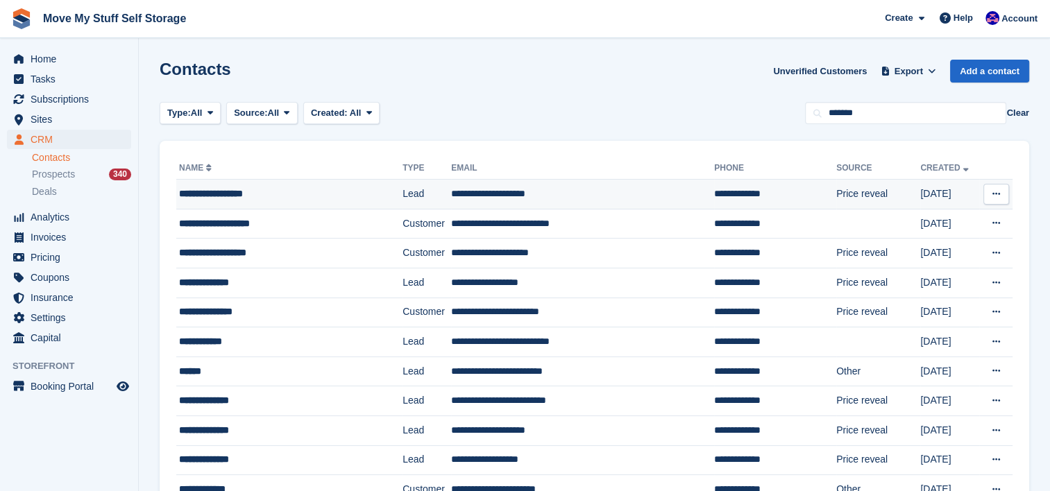 Image resolution: width=1050 pixels, height=491 pixels. Describe the element at coordinates (582, 169) in the screenshot. I see `th: Email` at that location.